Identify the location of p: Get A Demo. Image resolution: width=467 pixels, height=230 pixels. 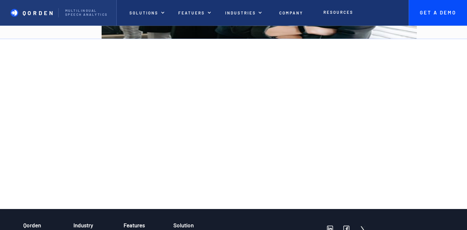
(438, 13).